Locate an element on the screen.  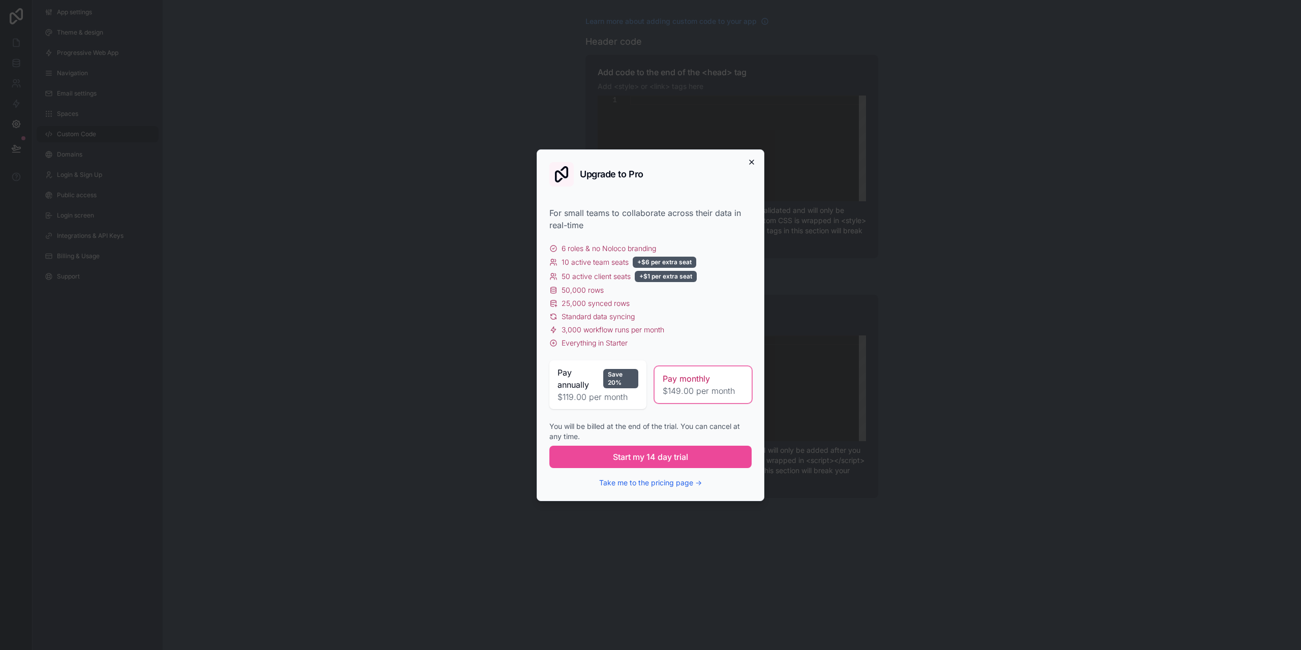
span: Start my 14 day trial is located at coordinates (651, 457).